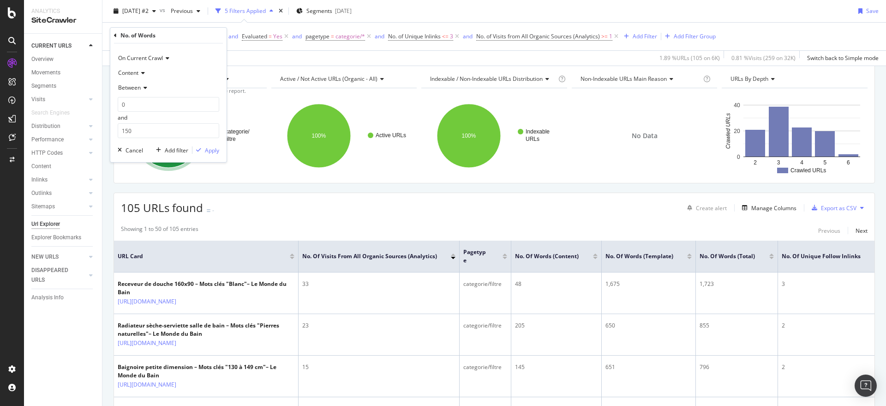  What do you see at coordinates (59, 126) in the screenshot?
I see `a: Distribution` at bounding box center [59, 126].